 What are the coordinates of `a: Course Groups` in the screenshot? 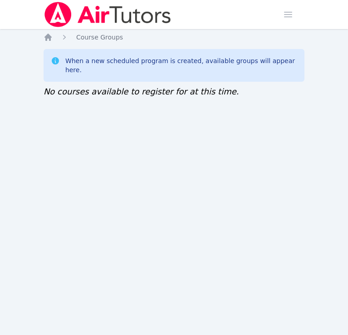 It's located at (99, 37).